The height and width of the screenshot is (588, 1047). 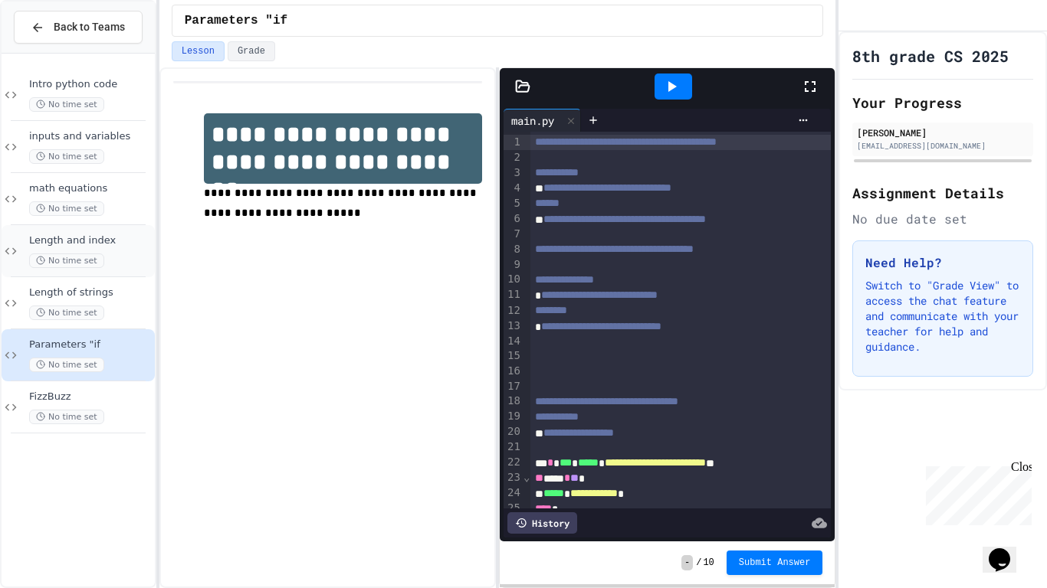 I want to click on button: Submit Answer, so click(x=775, y=563).